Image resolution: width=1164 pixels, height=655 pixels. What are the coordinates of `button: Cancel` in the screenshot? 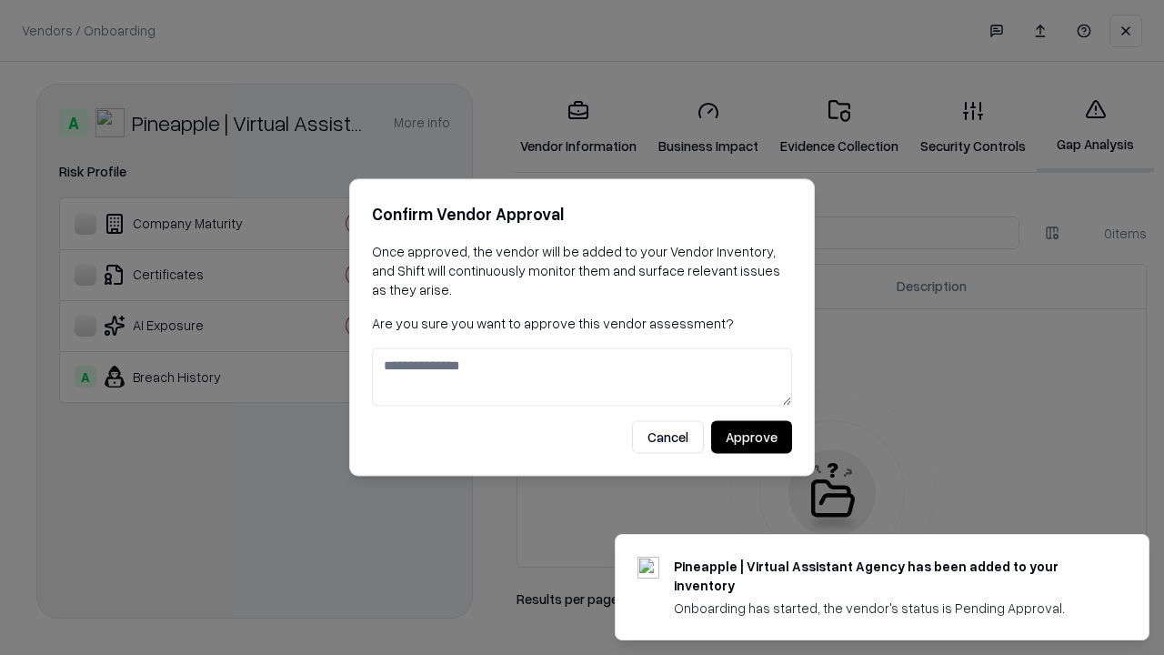 It's located at (667, 437).